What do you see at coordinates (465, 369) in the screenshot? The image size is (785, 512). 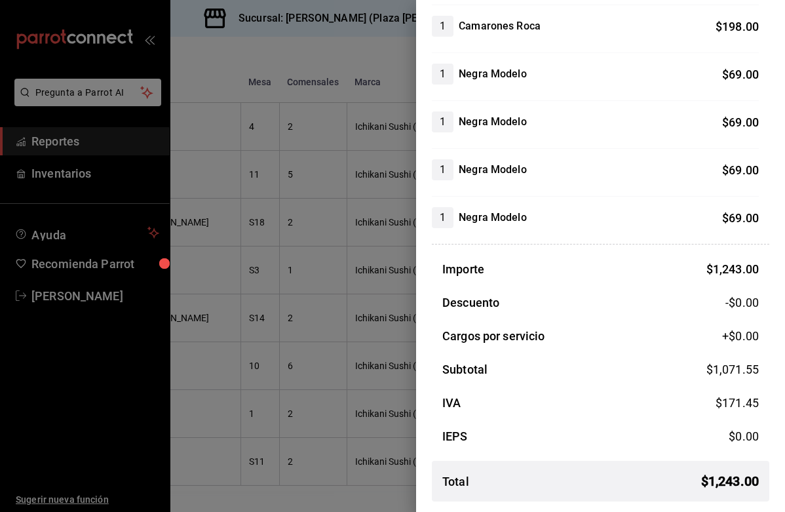 I see `h3: Subtotal` at bounding box center [465, 369].